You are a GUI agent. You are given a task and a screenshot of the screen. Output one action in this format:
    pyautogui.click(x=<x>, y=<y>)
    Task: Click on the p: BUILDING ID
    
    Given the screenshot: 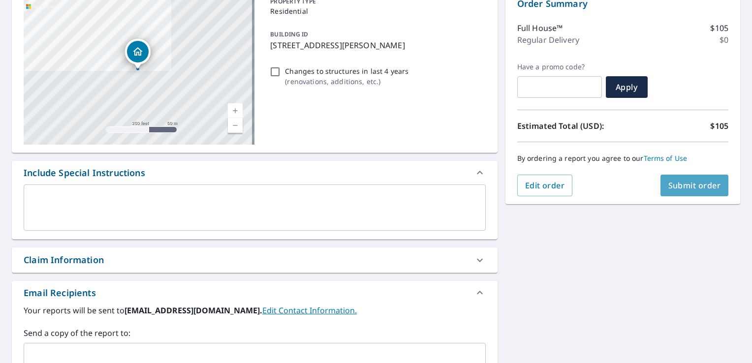 What is the action you would take?
    pyautogui.click(x=289, y=34)
    